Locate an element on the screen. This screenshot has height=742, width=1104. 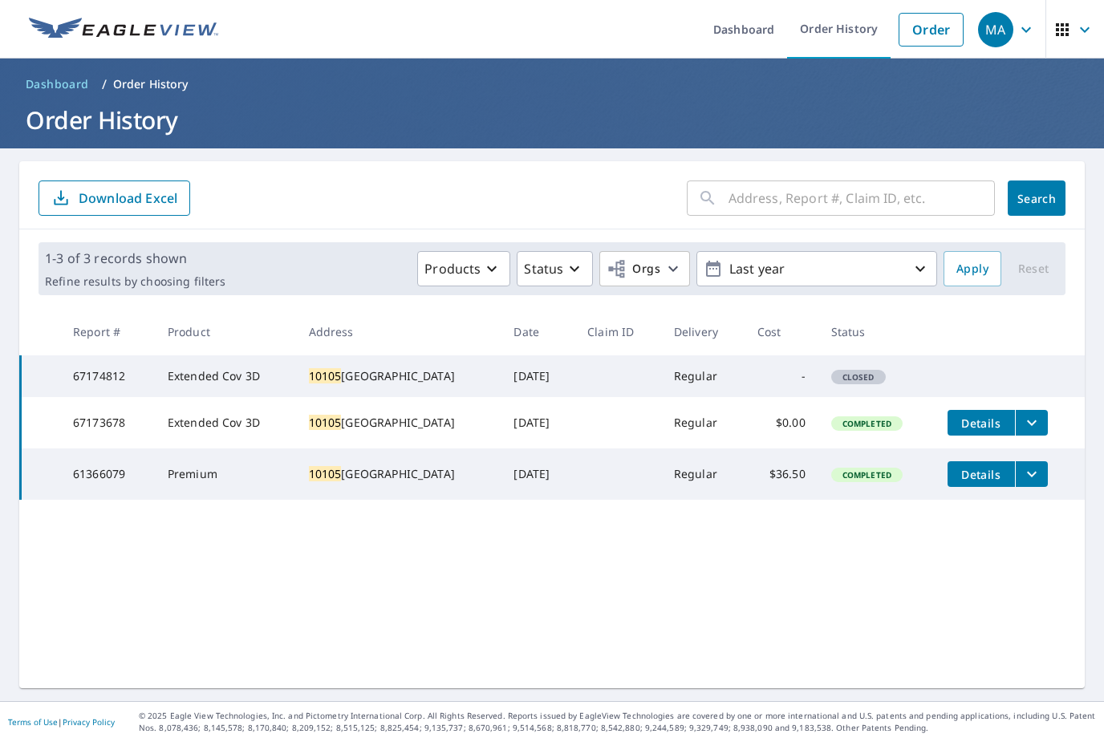
th: Delivery is located at coordinates (703, 331).